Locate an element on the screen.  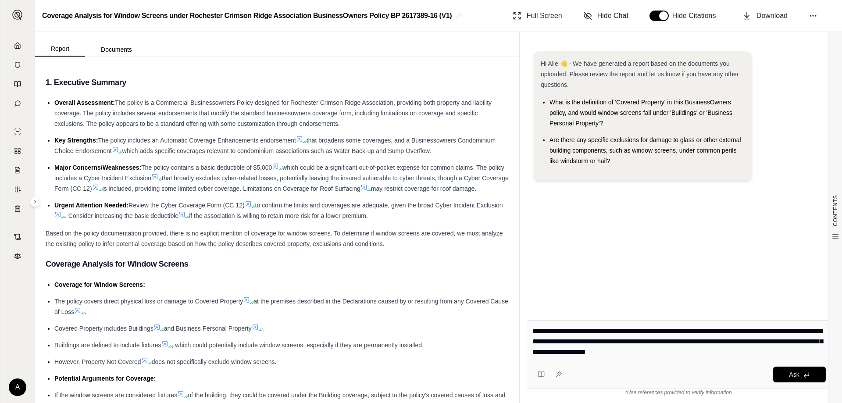
button: Hide Chat is located at coordinates (606, 16).